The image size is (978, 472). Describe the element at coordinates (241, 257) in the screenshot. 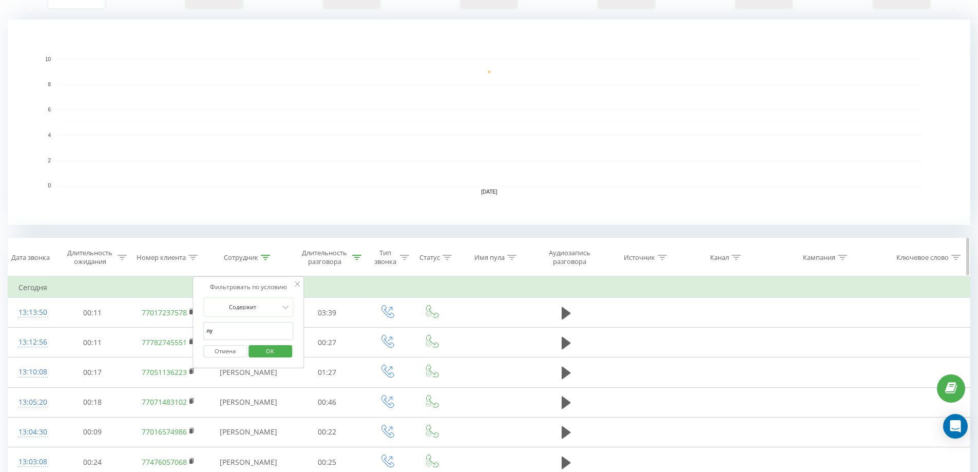

I see `div: Сотрудник` at that location.